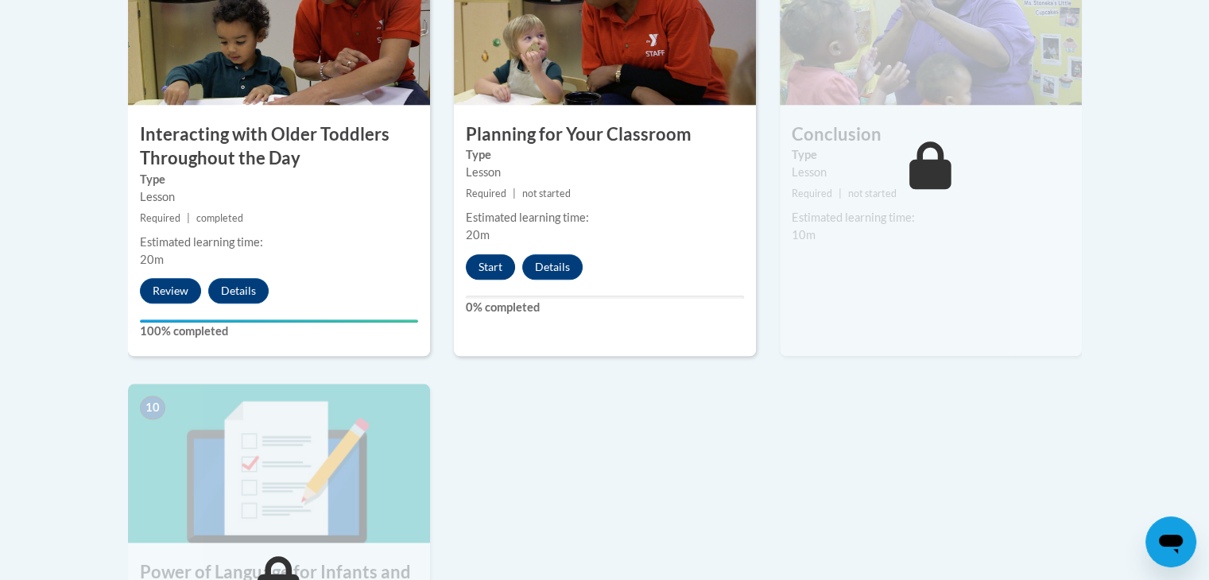 Image resolution: width=1209 pixels, height=580 pixels. I want to click on label: 0% completed, so click(605, 308).